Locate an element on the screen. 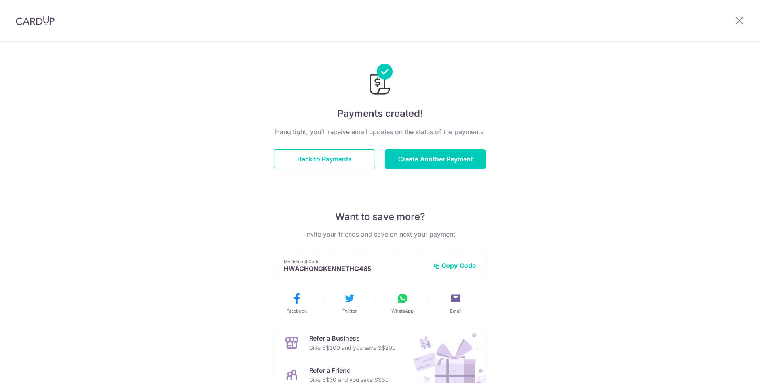  p: Give S$200 and you save S$200 is located at coordinates (352, 348).